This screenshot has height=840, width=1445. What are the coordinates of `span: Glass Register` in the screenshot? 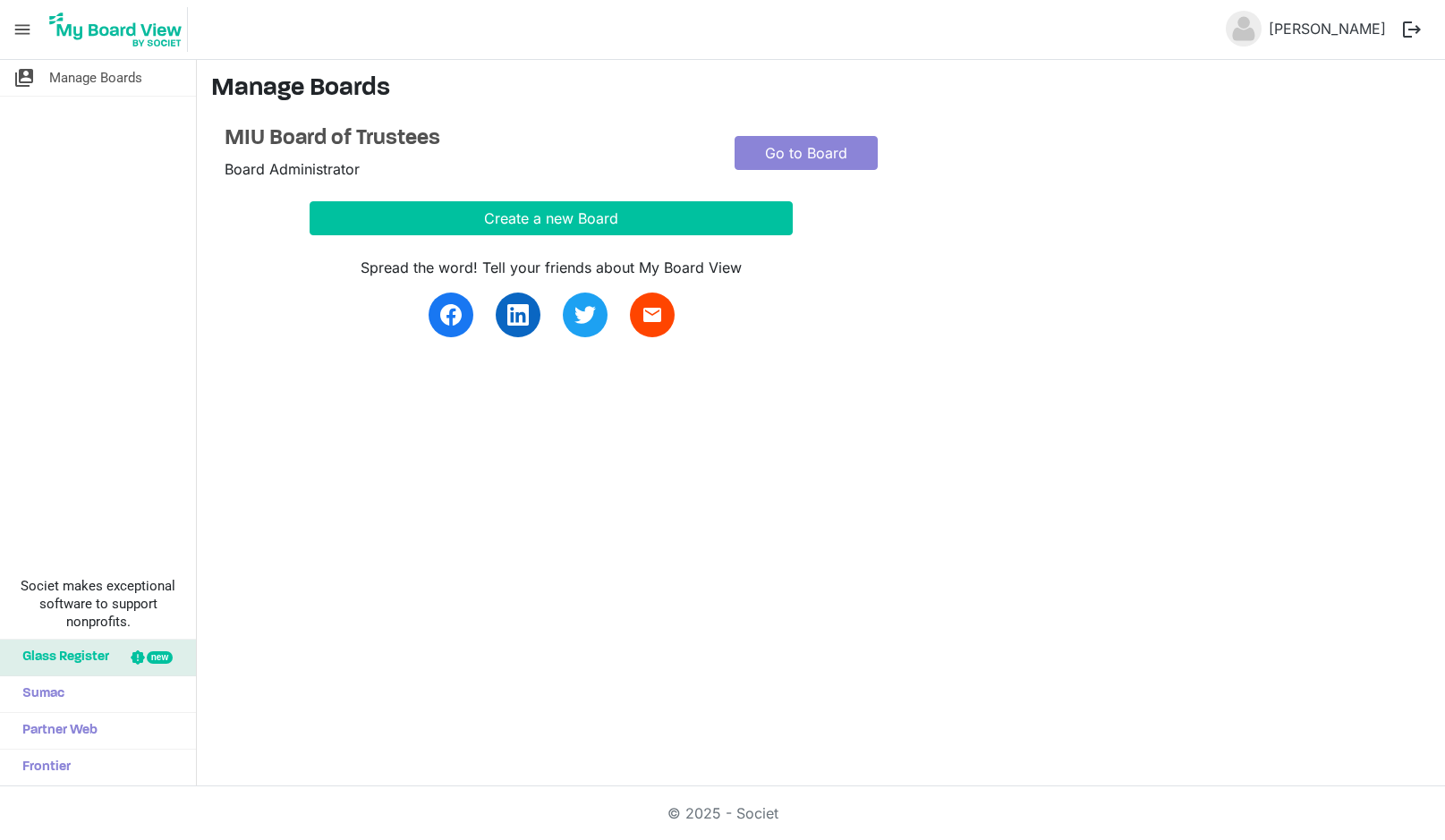 It's located at (60, 658).